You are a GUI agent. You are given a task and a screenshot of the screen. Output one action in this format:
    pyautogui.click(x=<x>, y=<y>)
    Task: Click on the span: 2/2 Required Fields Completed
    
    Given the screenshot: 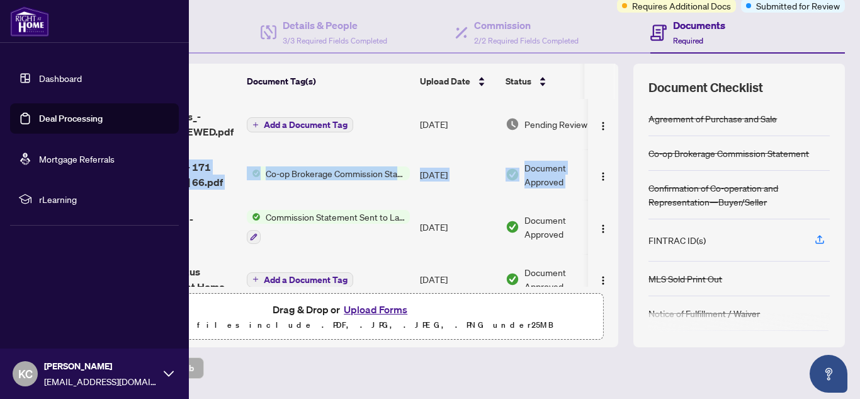 What is the action you would take?
    pyautogui.click(x=526, y=40)
    